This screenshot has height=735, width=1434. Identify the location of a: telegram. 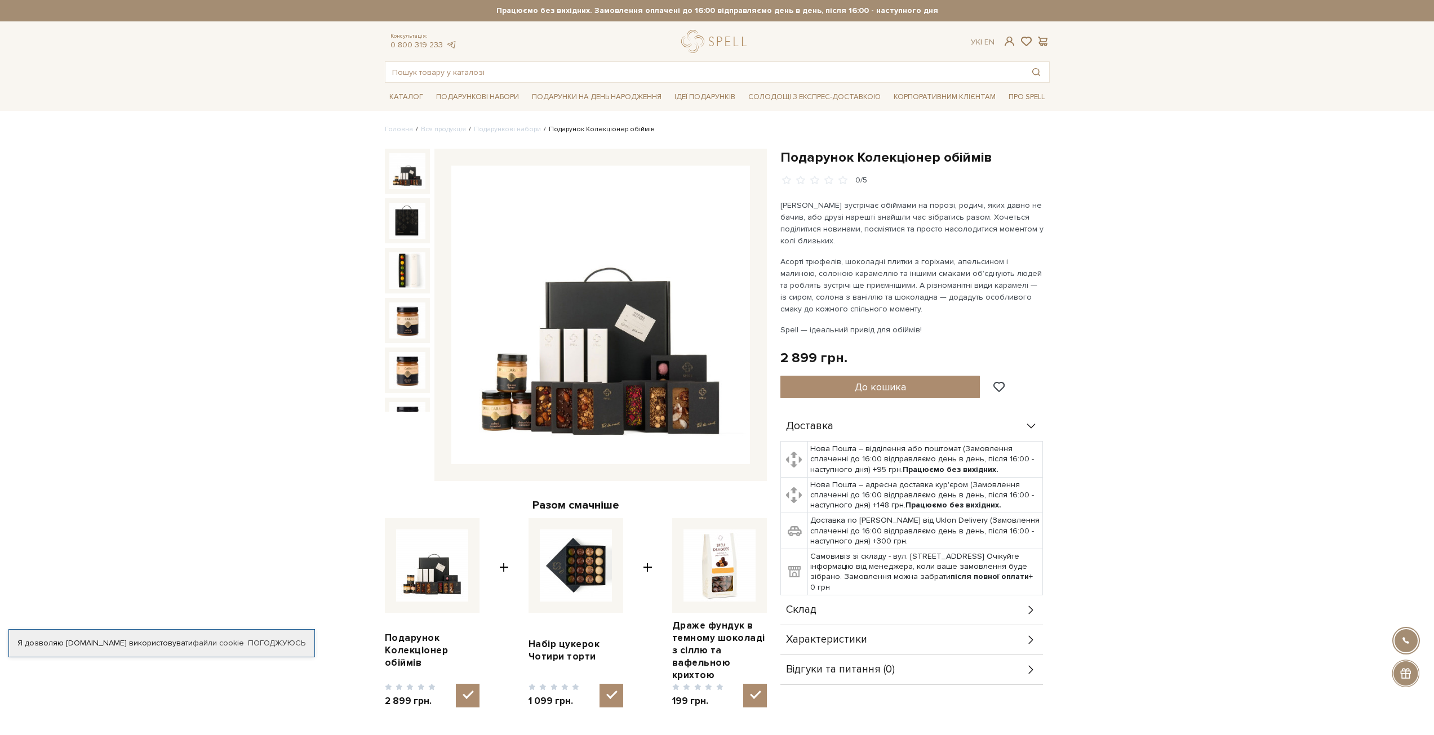
(451, 45).